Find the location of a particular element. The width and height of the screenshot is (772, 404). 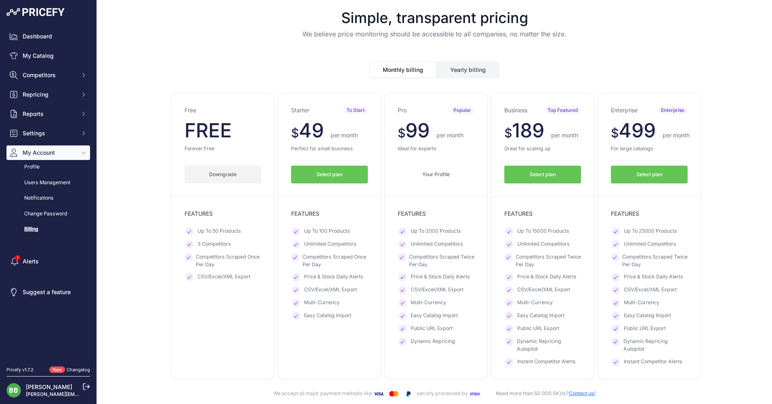

span: FREE is located at coordinates (208, 130).